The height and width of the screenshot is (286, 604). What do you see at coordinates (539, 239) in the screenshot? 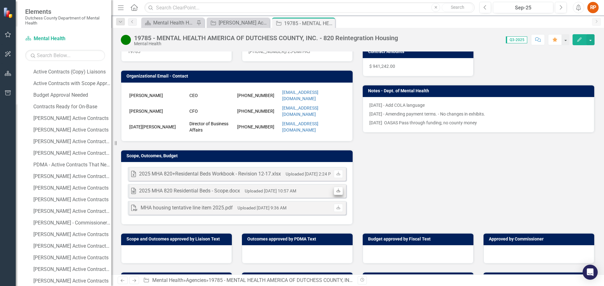
I see `h3: Approved by Commissioner` at bounding box center [539, 239].